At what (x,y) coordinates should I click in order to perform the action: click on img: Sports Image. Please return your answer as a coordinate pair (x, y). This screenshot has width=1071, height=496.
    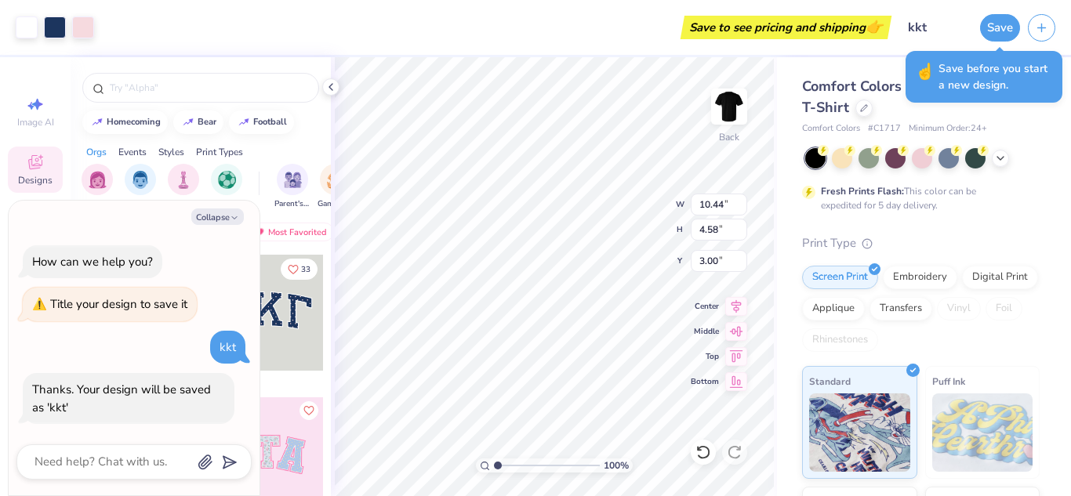
    Looking at the image, I should click on (227, 179).